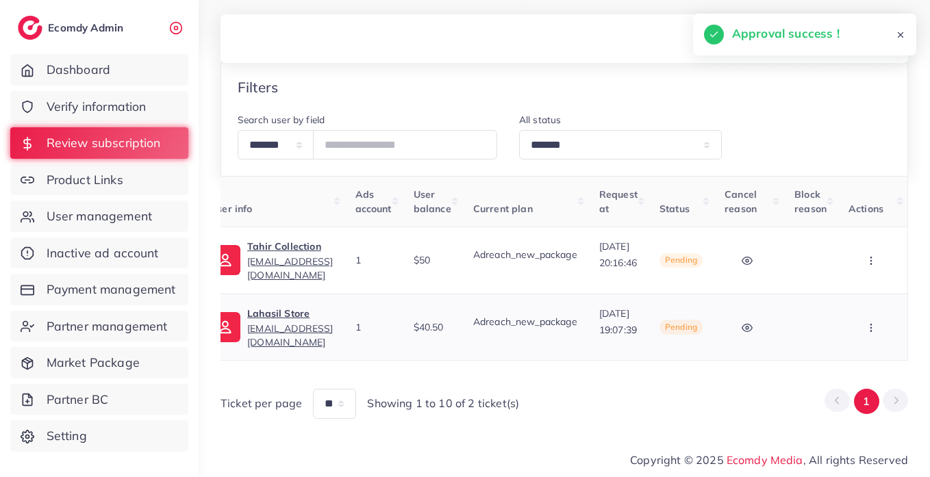 Image resolution: width=930 pixels, height=477 pixels. I want to click on span: Verify information, so click(97, 107).